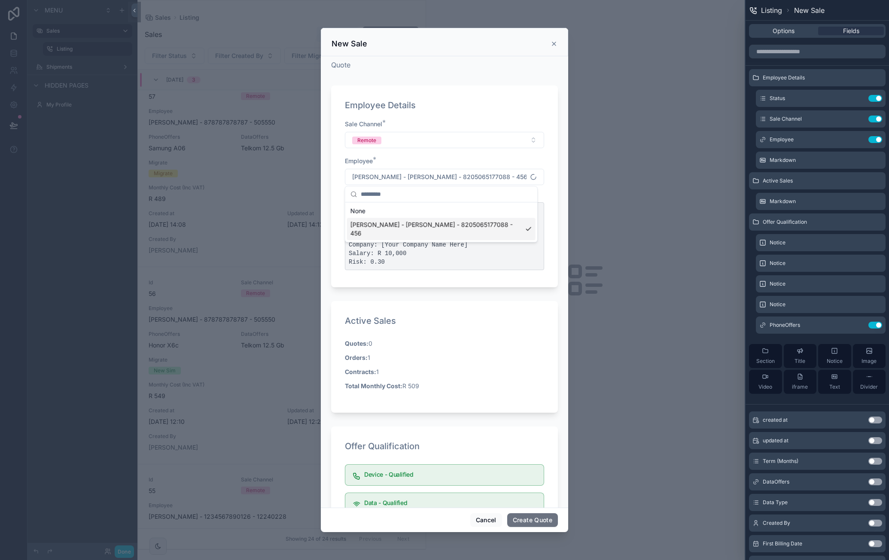  What do you see at coordinates (340, 65) in the screenshot?
I see `span: Quote` at bounding box center [340, 65].